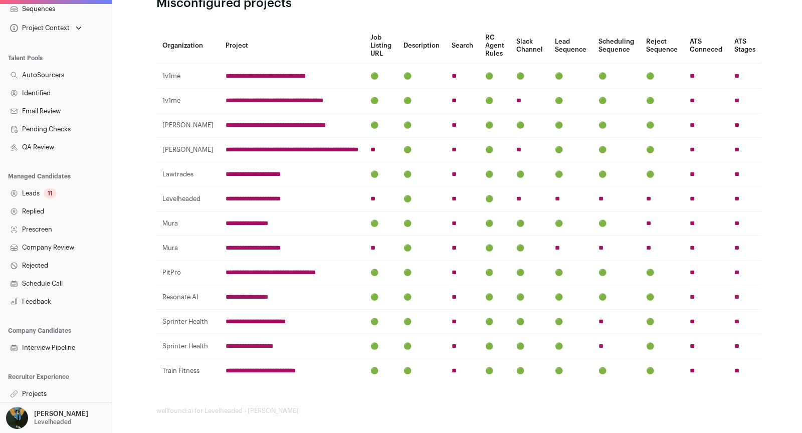 The image size is (802, 433). What do you see at coordinates (292, 46) in the screenshot?
I see `th: Project` at bounding box center [292, 46].